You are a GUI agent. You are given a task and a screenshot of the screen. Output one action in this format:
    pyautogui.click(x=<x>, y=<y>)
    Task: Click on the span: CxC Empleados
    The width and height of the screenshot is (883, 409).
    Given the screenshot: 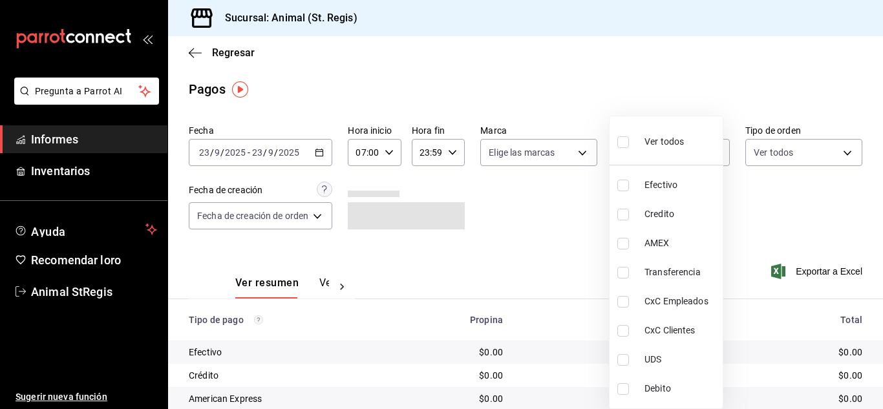 What is the action you would take?
    pyautogui.click(x=681, y=301)
    